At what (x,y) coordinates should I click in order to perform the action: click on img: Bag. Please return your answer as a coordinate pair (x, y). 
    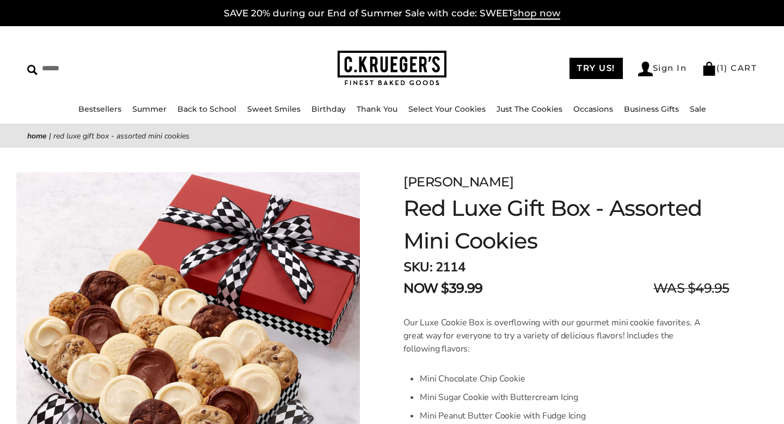
    Looking at the image, I should click on (709, 69).